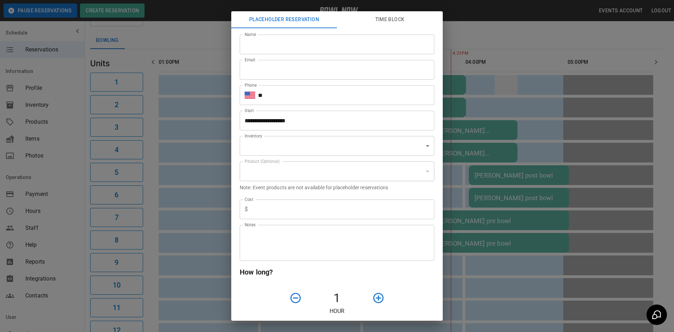 Image resolution: width=674 pixels, height=332 pixels. Describe the element at coordinates (250, 95) in the screenshot. I see `button: Select country` at that location.